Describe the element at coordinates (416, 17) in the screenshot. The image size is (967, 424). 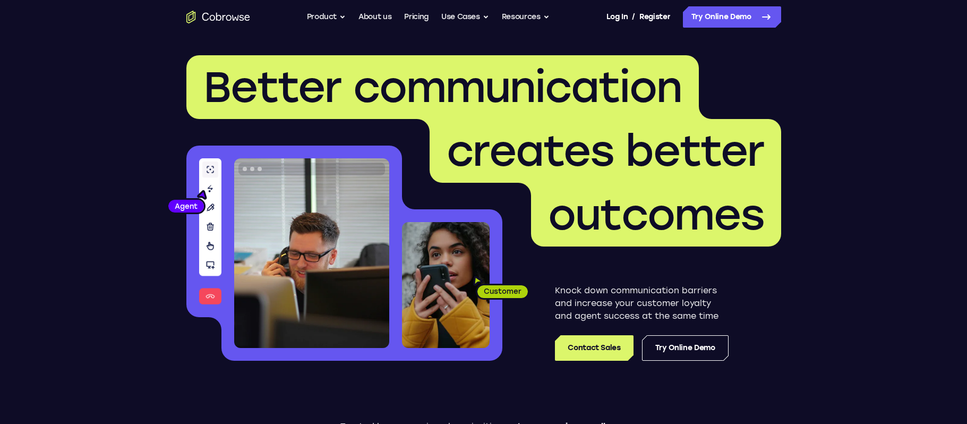
I see `a: Pricing` at that location.